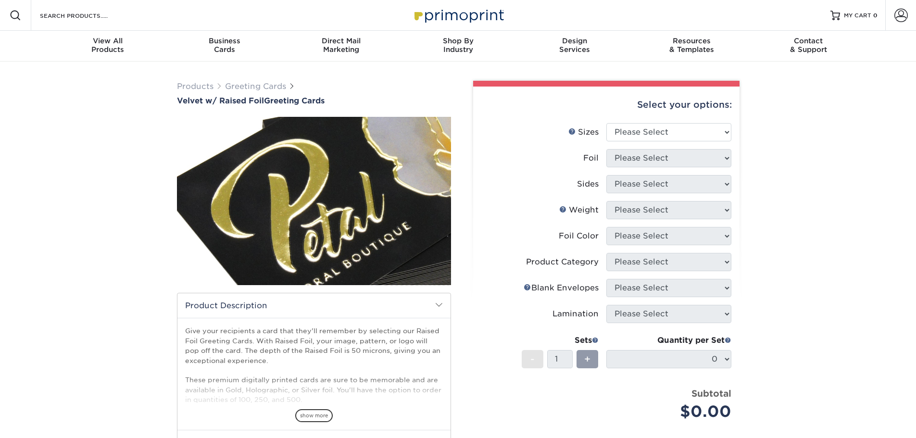  I want to click on div: Marketing, so click(341, 45).